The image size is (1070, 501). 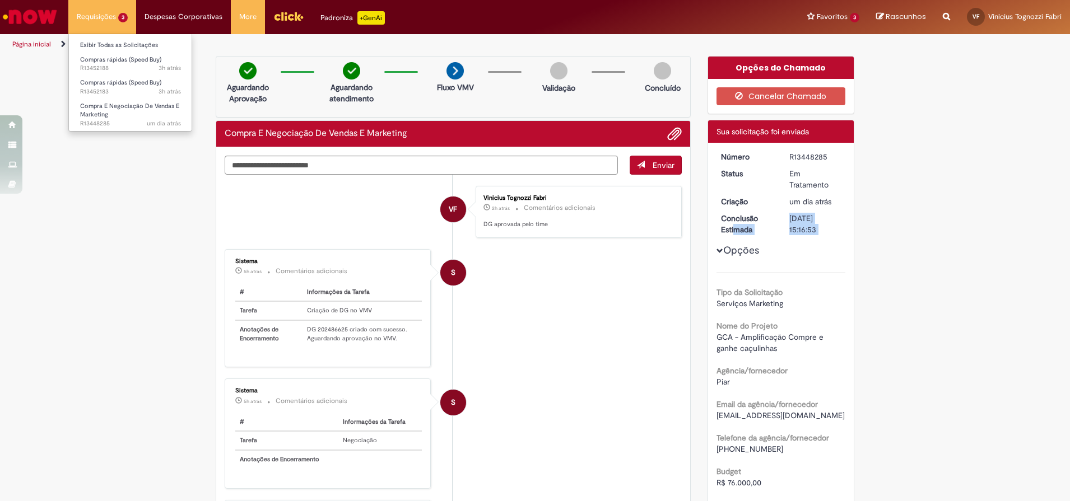 What do you see at coordinates (559, 88) in the screenshot?
I see `p: Validação` at bounding box center [559, 88].